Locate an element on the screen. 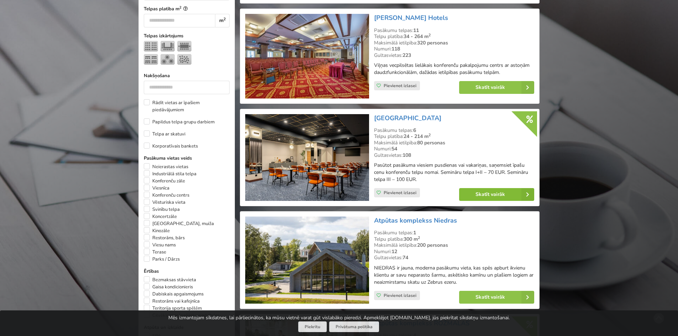 This screenshot has height=336, width=678. label: Kinozāle is located at coordinates (156, 231).